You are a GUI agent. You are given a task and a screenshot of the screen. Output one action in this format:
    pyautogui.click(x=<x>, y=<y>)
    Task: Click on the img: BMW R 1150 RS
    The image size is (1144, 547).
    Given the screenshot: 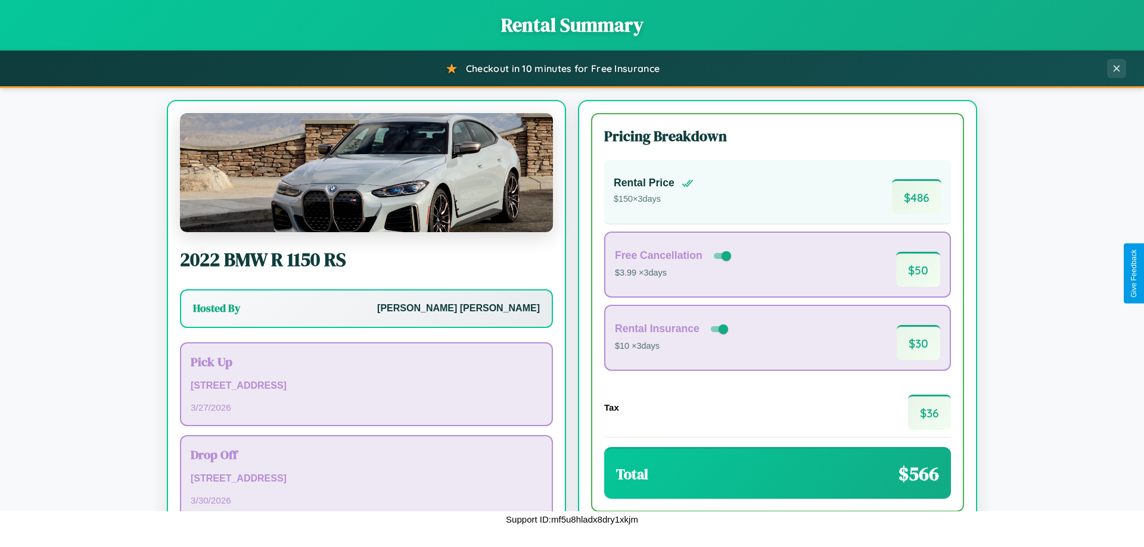 What is the action you would take?
    pyautogui.click(x=366, y=173)
    